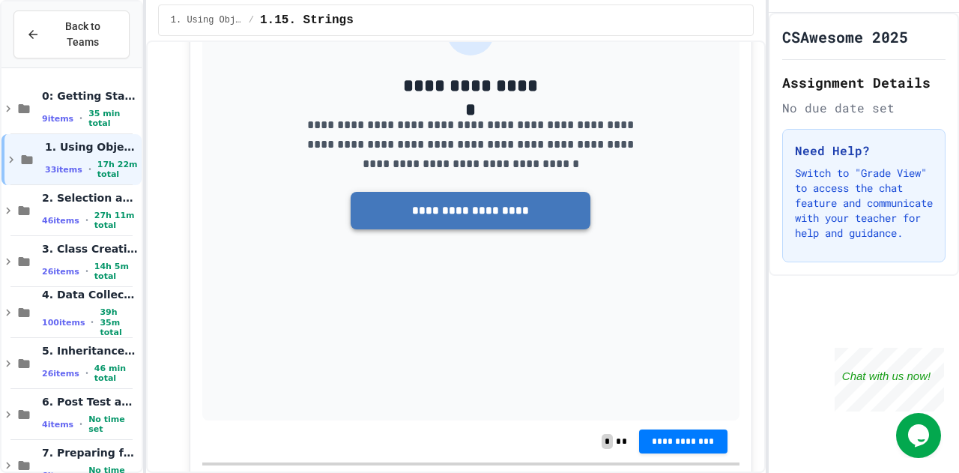 The image size is (959, 473). Describe the element at coordinates (90, 249) in the screenshot. I see `span: 3. Class Creation` at that location.